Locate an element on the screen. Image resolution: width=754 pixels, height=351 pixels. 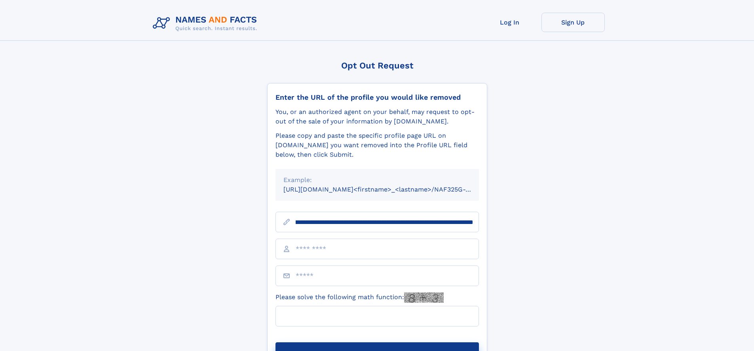
label: Please solve the following math function: is located at coordinates (359, 298).